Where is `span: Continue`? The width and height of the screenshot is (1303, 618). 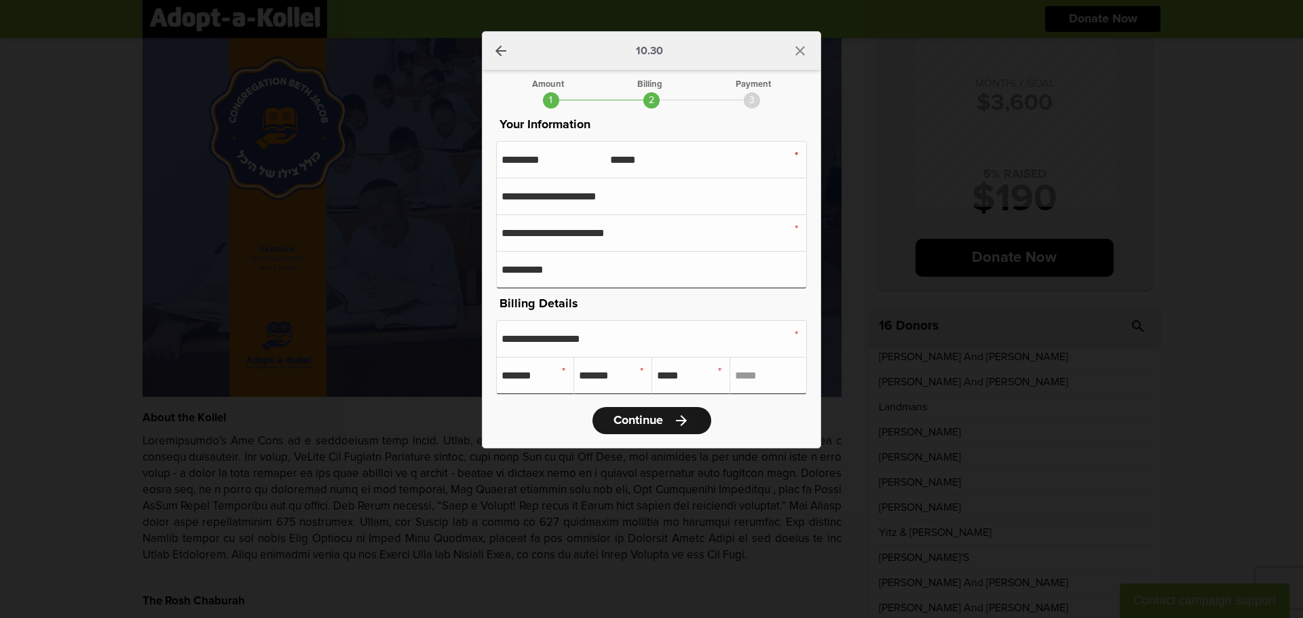 span: Continue is located at coordinates (638, 421).